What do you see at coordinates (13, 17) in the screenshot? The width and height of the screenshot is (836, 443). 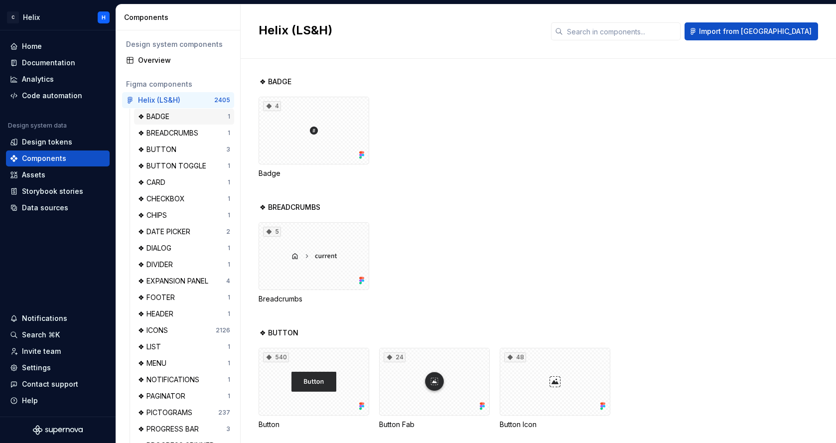 I see `div: C` at bounding box center [13, 17].